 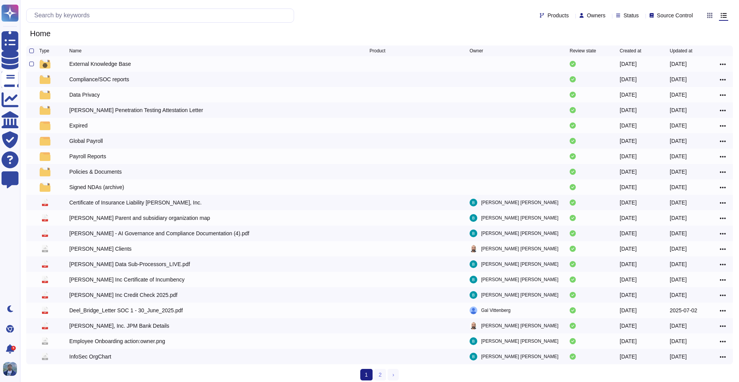 I want to click on span: Status, so click(x=631, y=15).